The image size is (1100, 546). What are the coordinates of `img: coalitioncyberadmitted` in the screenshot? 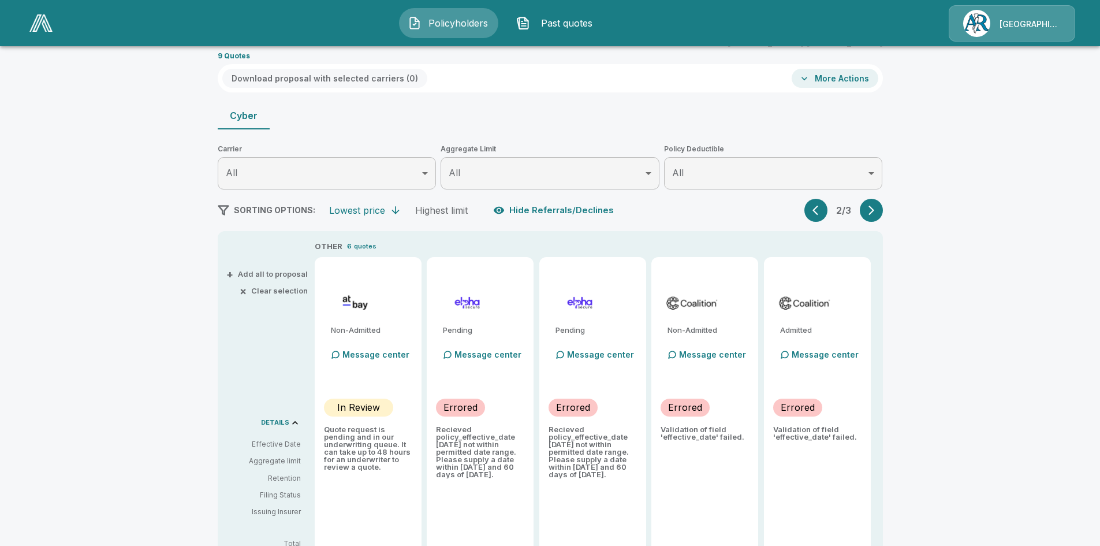 It's located at (805, 303).